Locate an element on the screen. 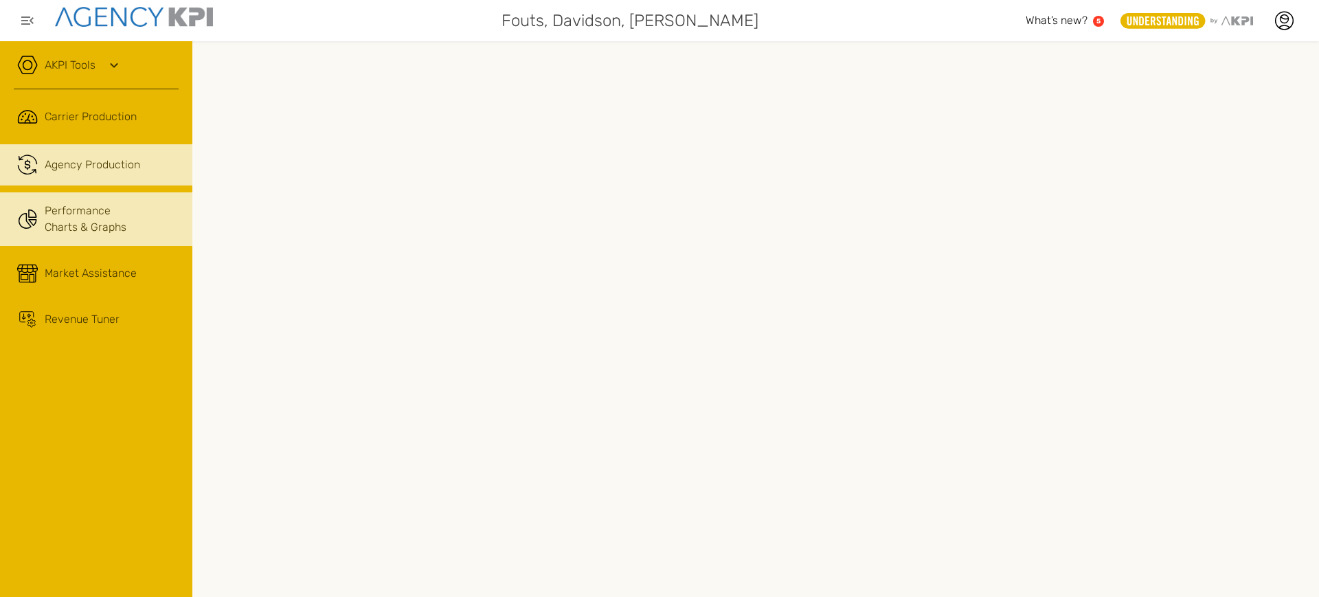 The image size is (1319, 597). text: 5 is located at coordinates (1099, 21).